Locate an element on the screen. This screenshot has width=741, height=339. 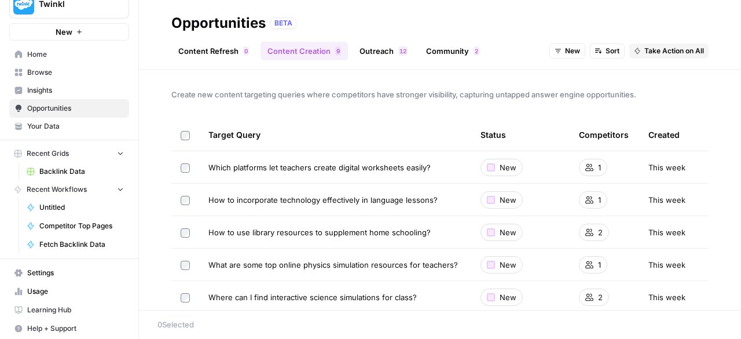
span: Recent Workflows is located at coordinates (57, 189).